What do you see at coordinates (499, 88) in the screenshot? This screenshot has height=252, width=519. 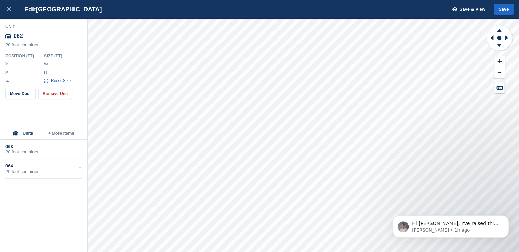 I see `button: Keyboard Shortcuts` at bounding box center [499, 88].